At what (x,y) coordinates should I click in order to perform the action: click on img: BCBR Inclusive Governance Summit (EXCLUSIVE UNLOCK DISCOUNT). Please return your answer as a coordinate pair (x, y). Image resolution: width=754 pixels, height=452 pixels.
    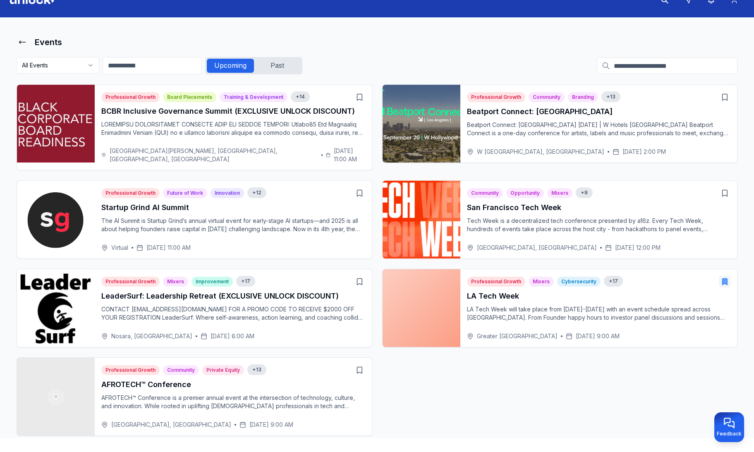
    Looking at the image, I should click on (56, 124).